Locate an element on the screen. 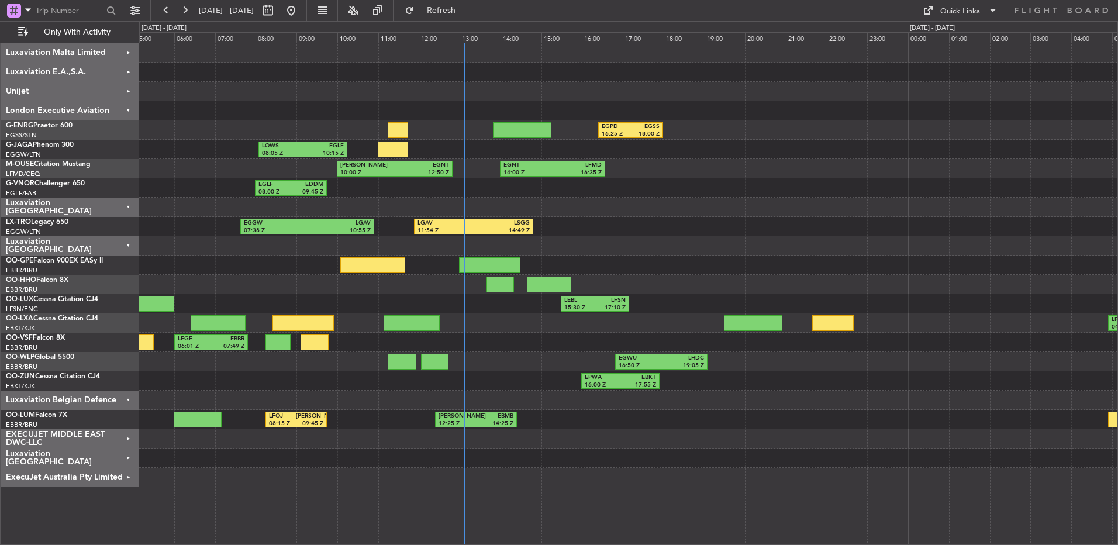  div: EPWA is located at coordinates (602, 378).